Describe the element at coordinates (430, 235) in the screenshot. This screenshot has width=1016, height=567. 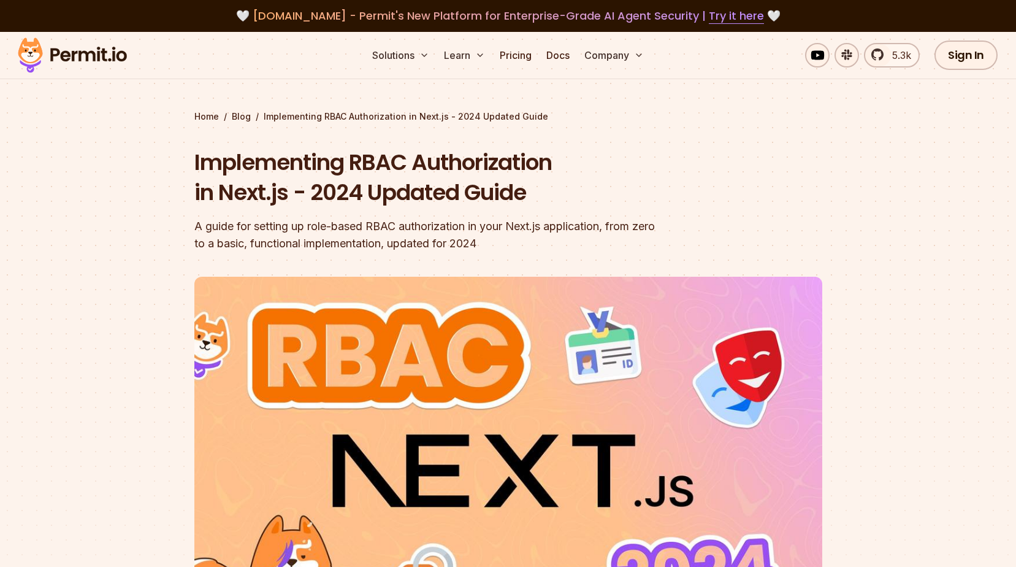
I see `div: A guide for setting up role-based RBAC authorization in your Next.js application, from zero to a ...` at that location.